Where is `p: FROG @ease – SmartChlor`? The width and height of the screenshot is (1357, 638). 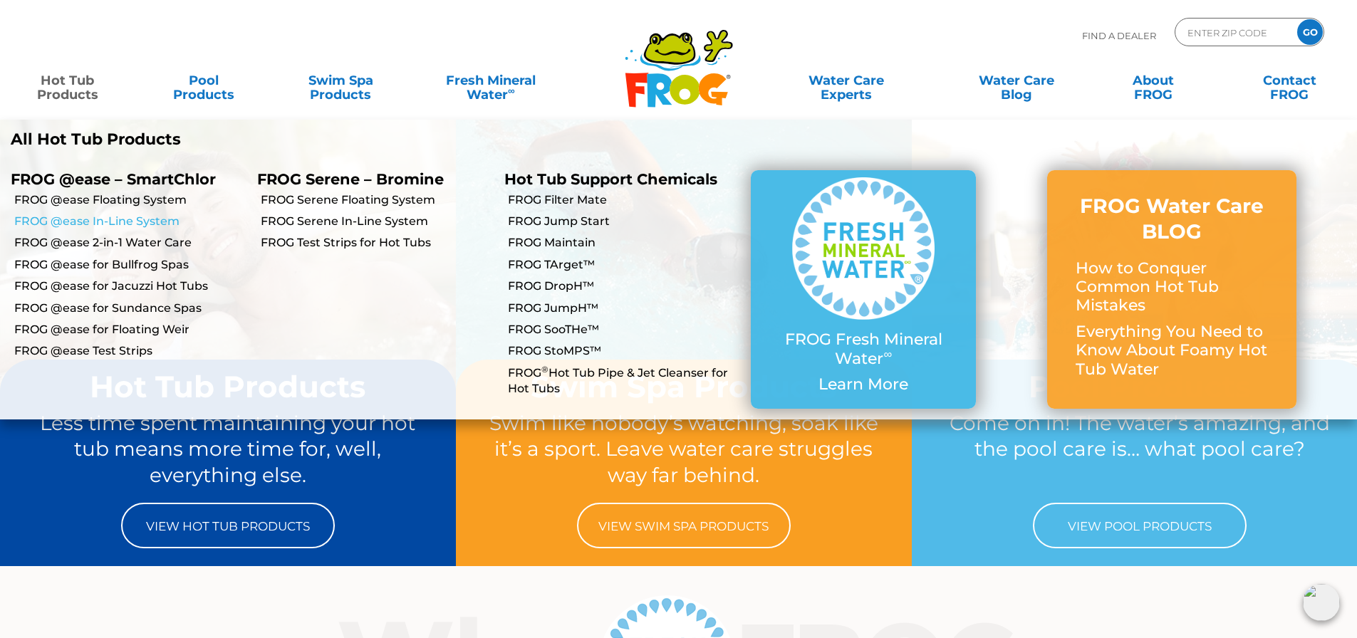 p: FROG @ease – SmartChlor is located at coordinates (123, 179).